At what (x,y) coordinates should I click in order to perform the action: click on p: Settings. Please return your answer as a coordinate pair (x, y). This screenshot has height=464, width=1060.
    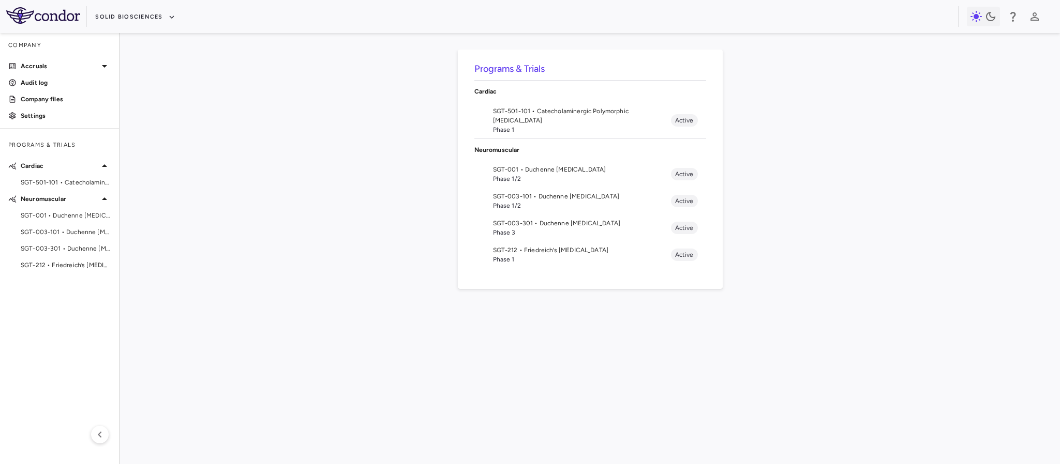
    Looking at the image, I should click on (66, 116).